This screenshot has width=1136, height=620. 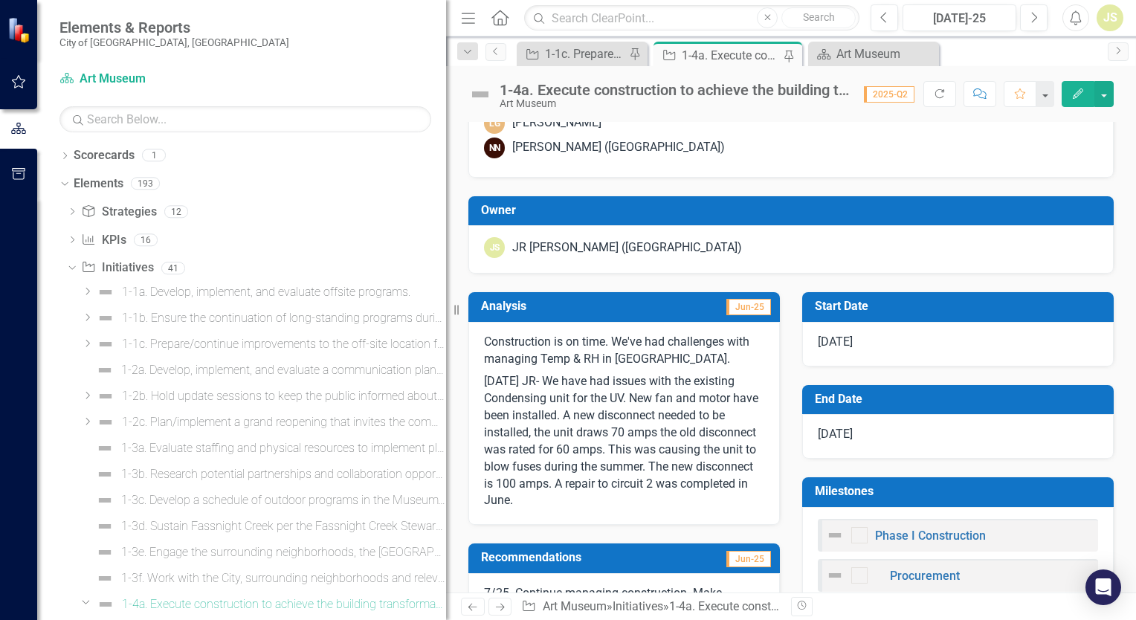 What do you see at coordinates (961, 492) in the screenshot?
I see `h3: Milestones` at bounding box center [961, 492].